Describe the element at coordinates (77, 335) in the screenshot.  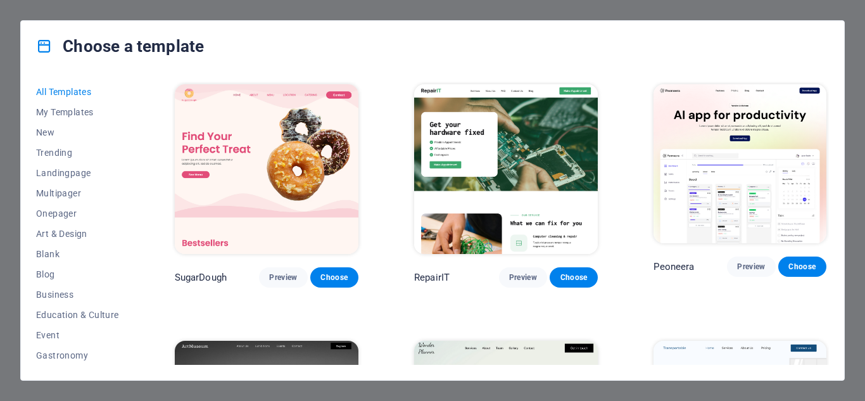
I see `button: Event` at that location.